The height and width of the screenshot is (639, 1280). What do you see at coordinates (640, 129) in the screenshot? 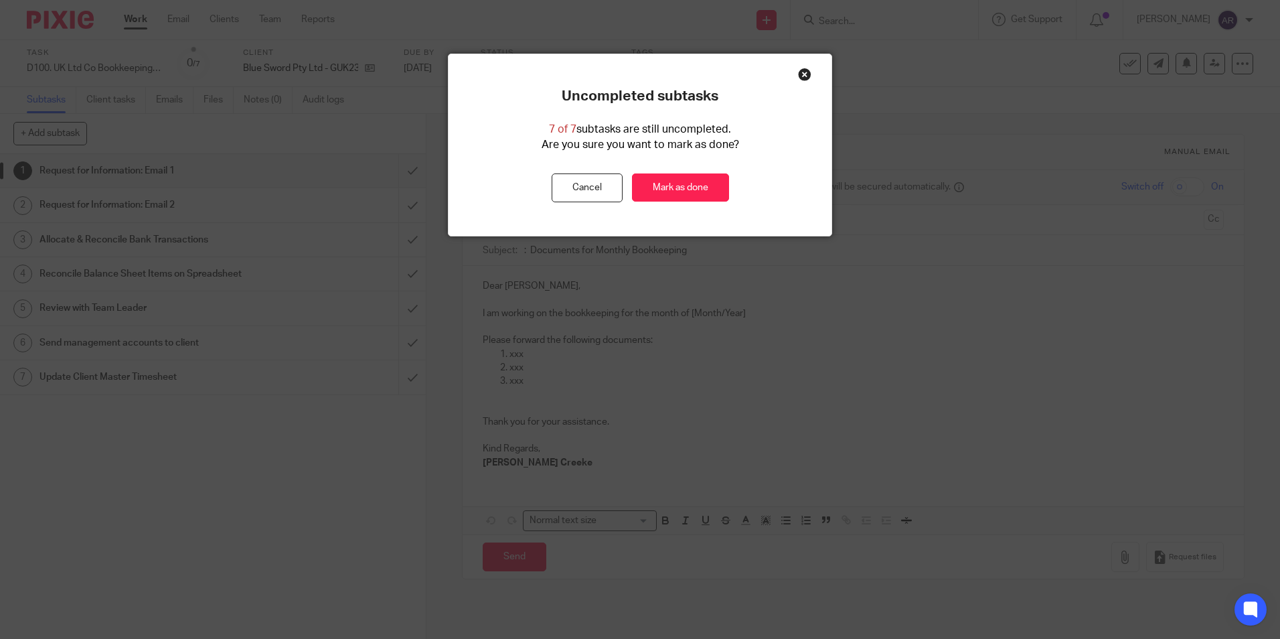
I see `p: subtasks are still uncompleted.` at bounding box center [640, 129].